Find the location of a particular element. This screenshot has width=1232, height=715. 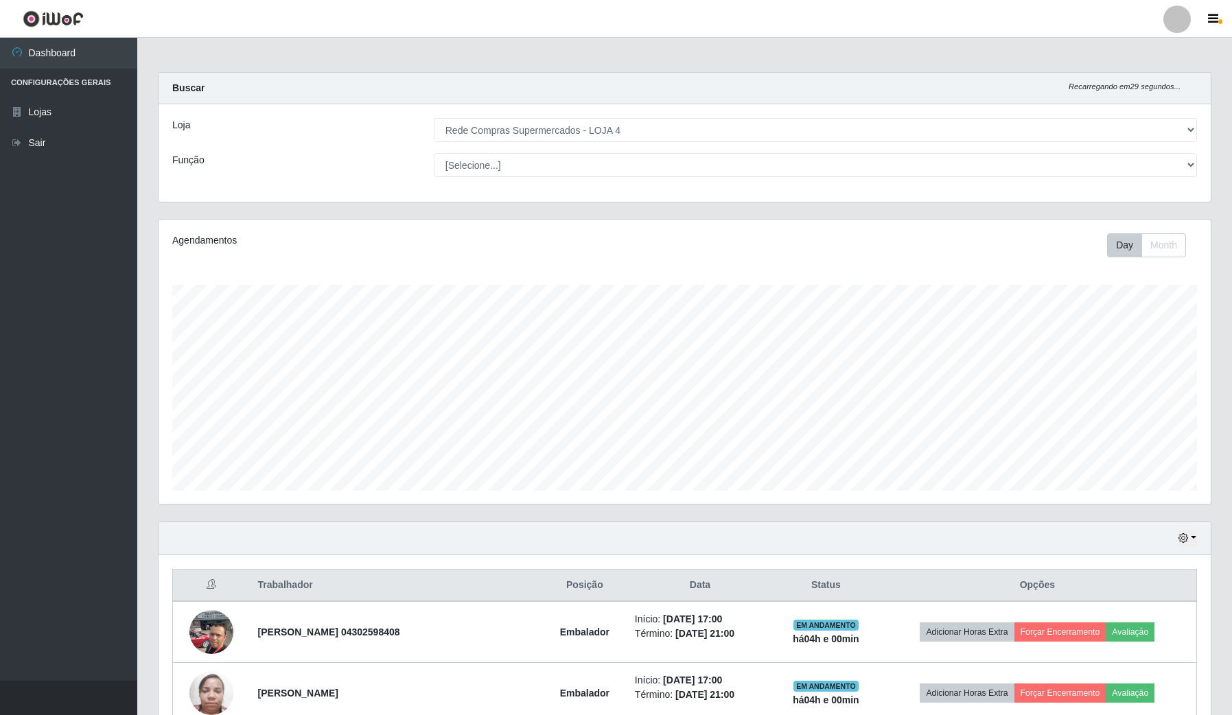

div: First group is located at coordinates (1146, 245).